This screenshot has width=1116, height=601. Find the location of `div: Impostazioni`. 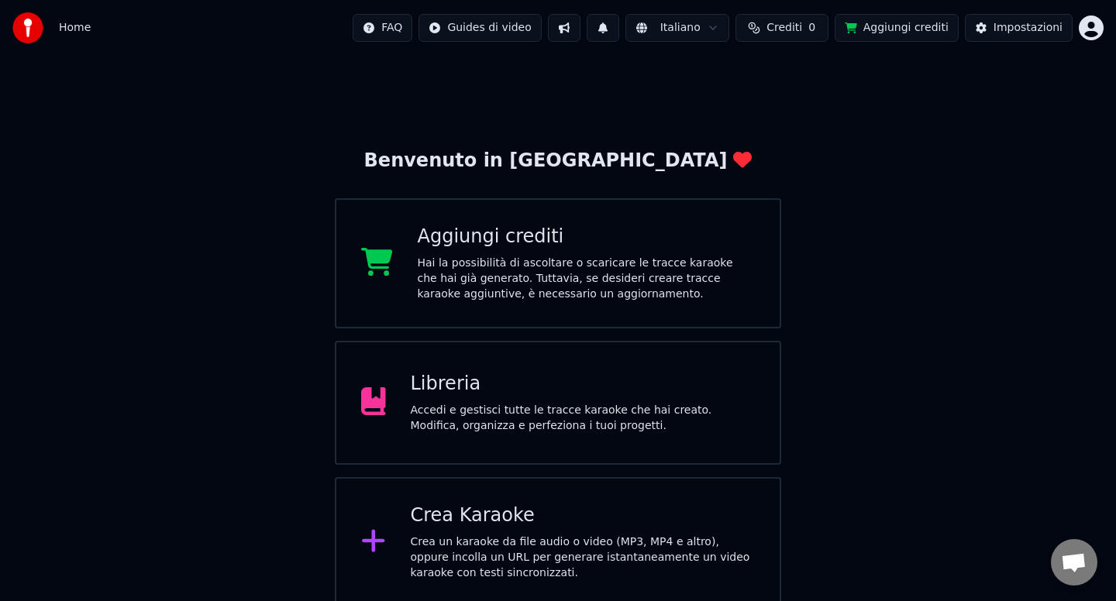

div: Impostazioni is located at coordinates (1027, 28).